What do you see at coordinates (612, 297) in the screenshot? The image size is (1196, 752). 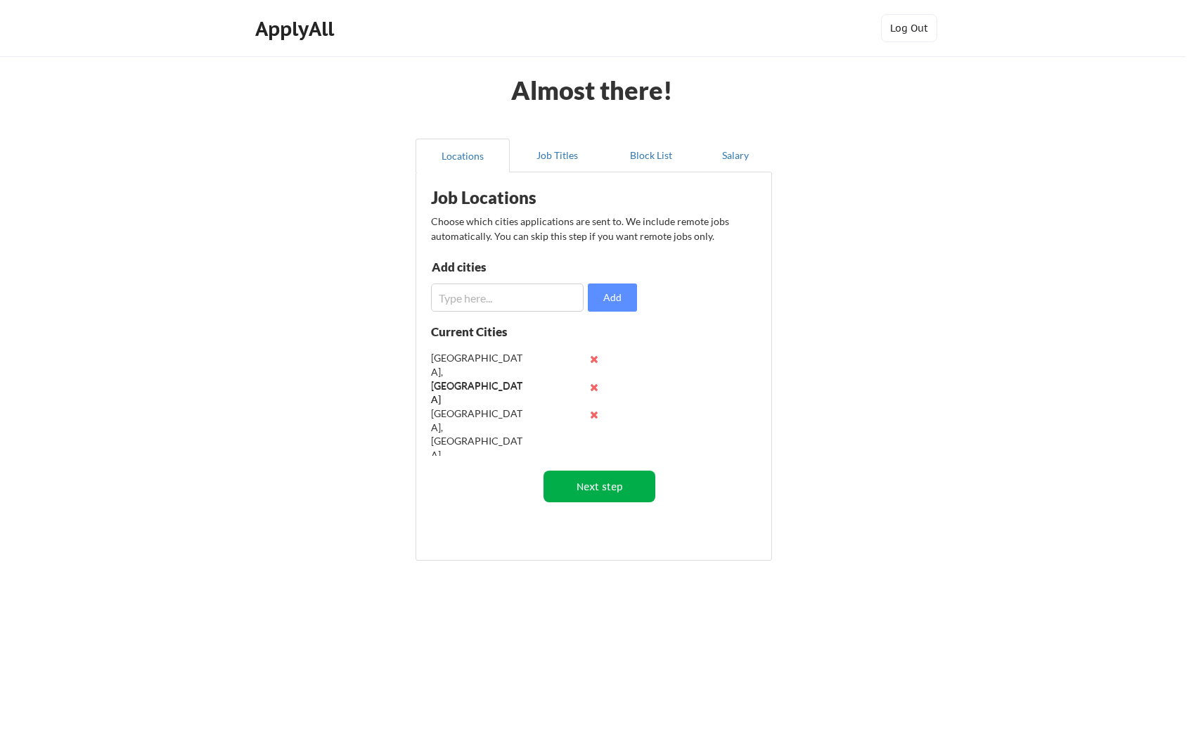 I see `button: Add` at bounding box center [612, 297].